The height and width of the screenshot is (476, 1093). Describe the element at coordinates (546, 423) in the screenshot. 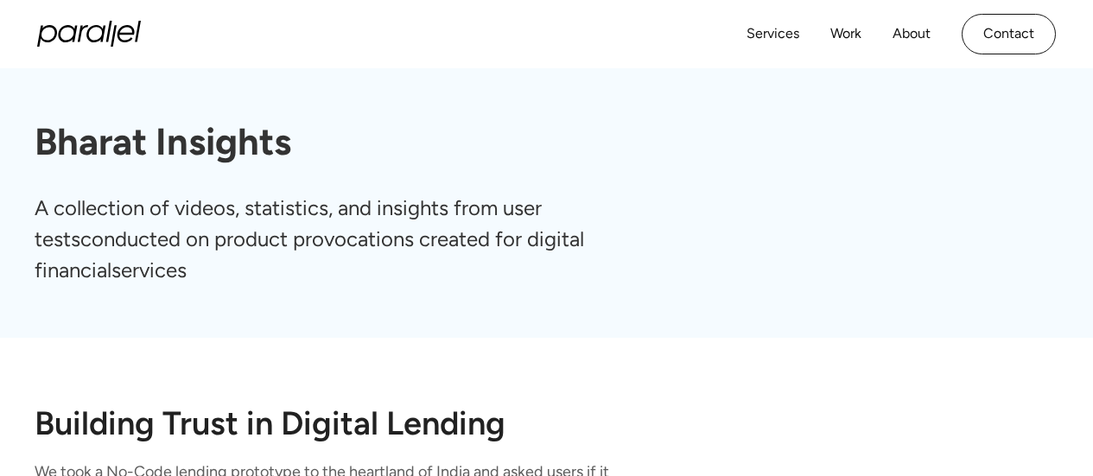

I see `h2: Building Trust in Digital Lending` at that location.